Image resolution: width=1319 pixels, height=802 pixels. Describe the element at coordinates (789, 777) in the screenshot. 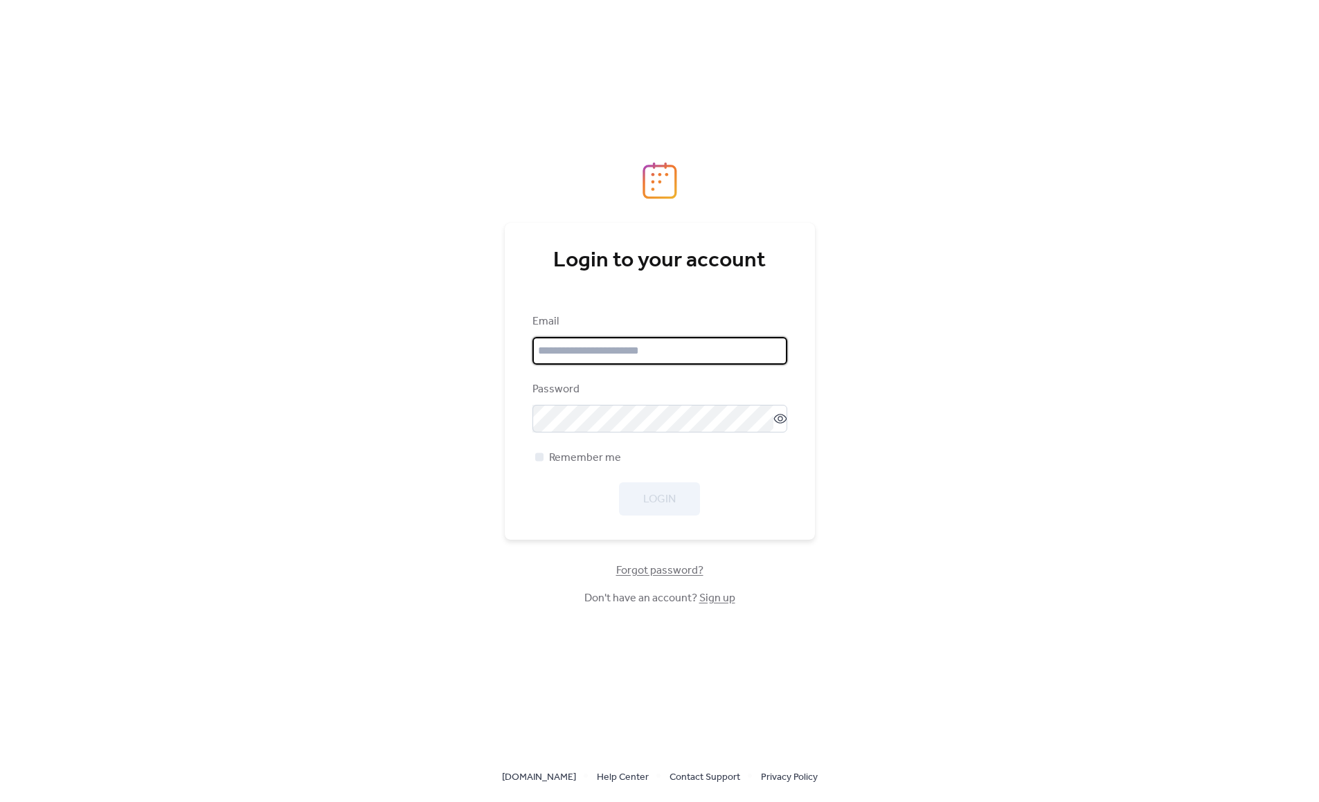

I see `a: Privacy Policy` at that location.